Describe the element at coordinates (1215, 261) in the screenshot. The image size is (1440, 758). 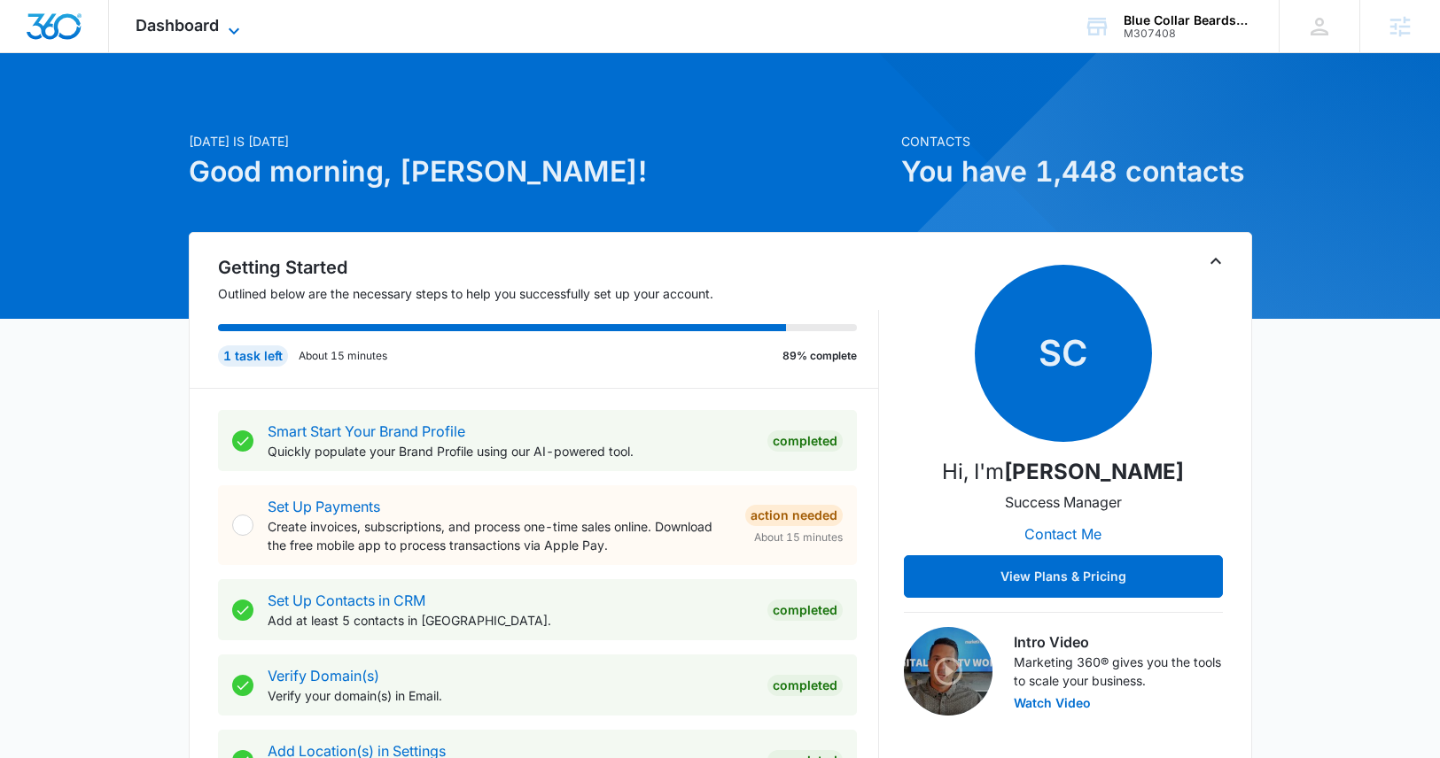
I see `button: Toggle Collapse` at that location.